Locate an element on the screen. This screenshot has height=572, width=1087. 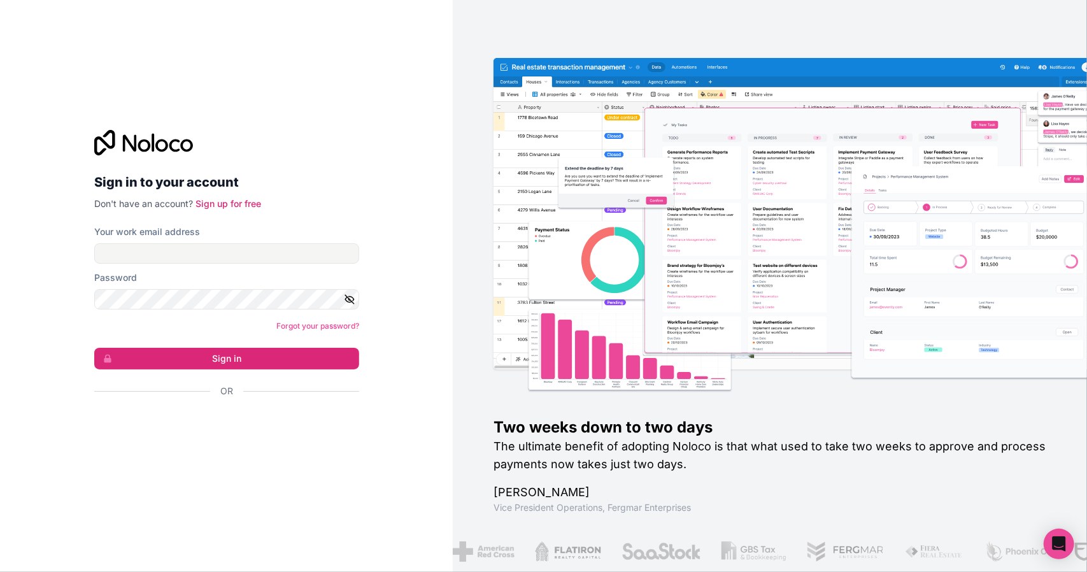
label: Your work email address is located at coordinates (147, 232).